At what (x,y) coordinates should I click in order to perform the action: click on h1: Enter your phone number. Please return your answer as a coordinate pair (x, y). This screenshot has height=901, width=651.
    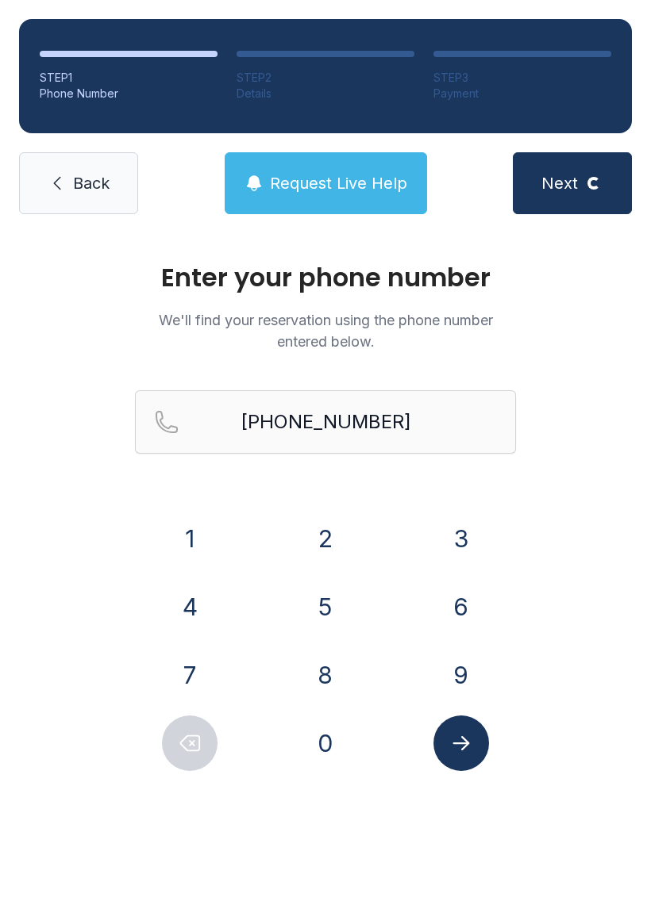
    Looking at the image, I should click on (325, 278).